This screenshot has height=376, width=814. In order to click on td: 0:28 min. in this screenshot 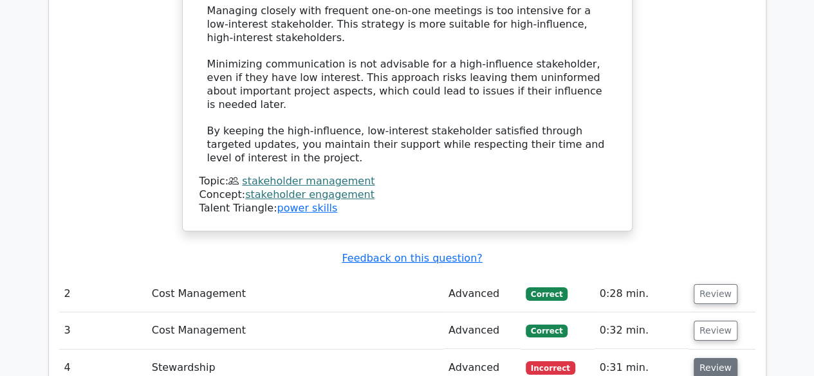, I will do `click(641, 294)`.